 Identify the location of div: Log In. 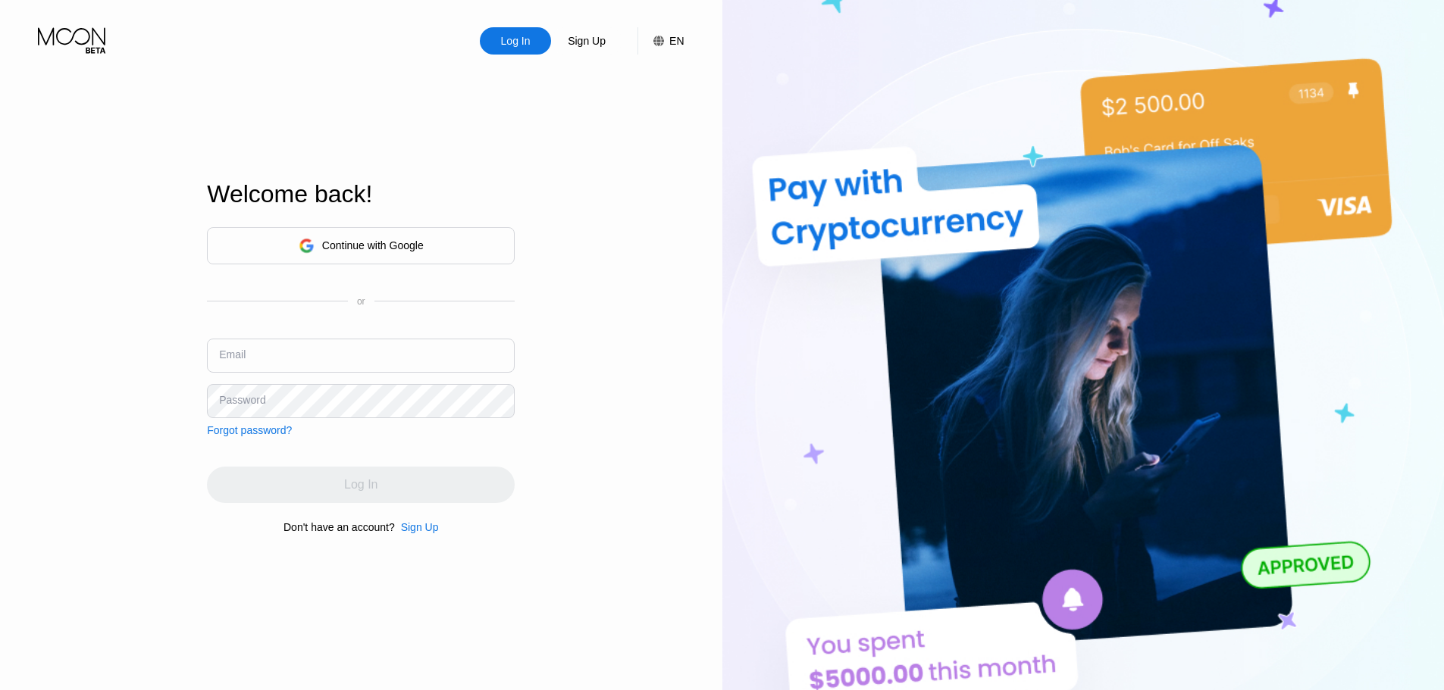
(515, 41).